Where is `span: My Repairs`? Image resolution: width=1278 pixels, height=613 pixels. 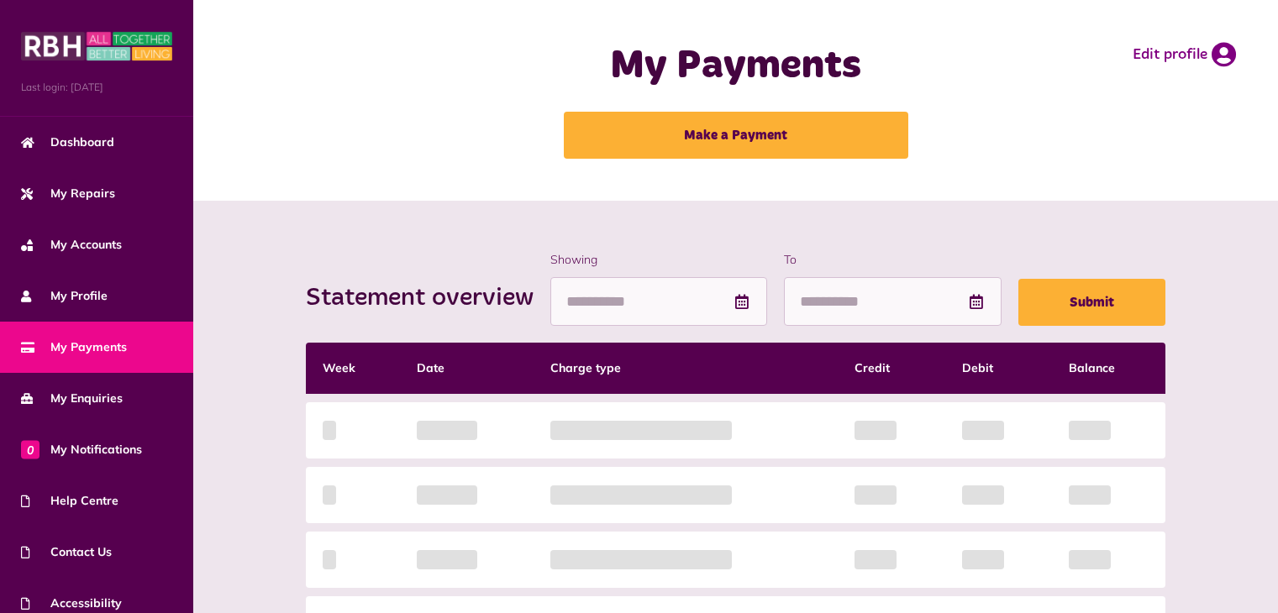 span: My Repairs is located at coordinates (68, 193).